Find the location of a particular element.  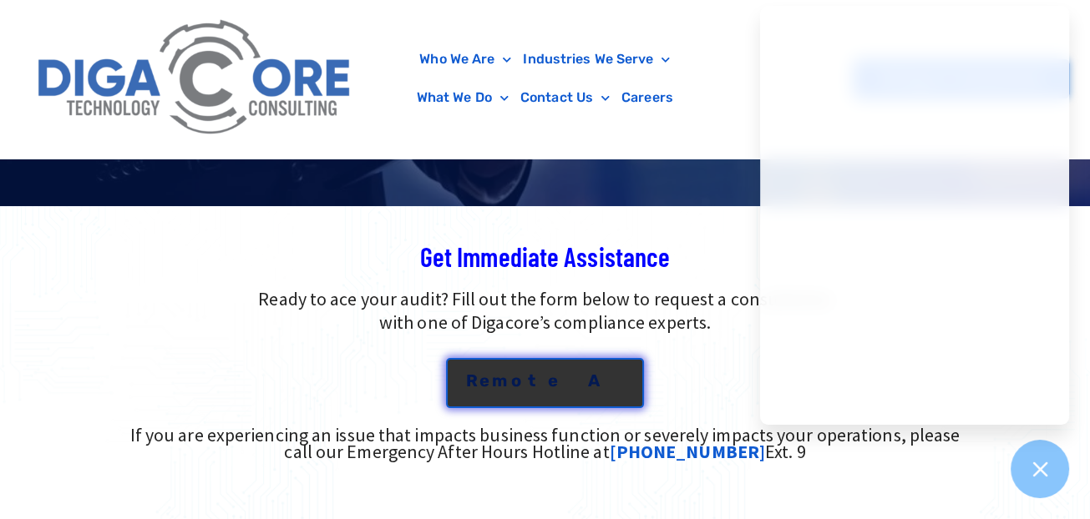

span: A is located at coordinates (594, 381).